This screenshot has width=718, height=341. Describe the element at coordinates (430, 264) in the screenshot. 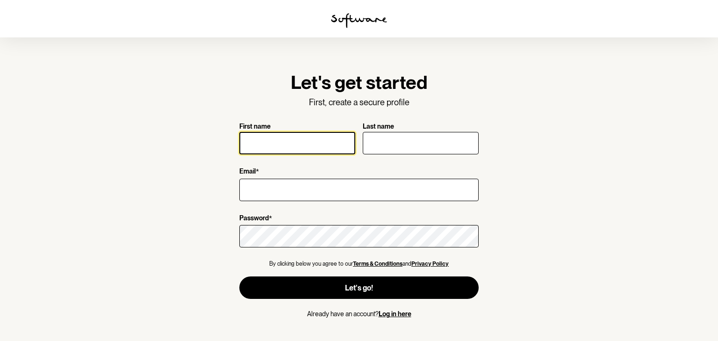

I see `a: Privacy Policy` at that location.